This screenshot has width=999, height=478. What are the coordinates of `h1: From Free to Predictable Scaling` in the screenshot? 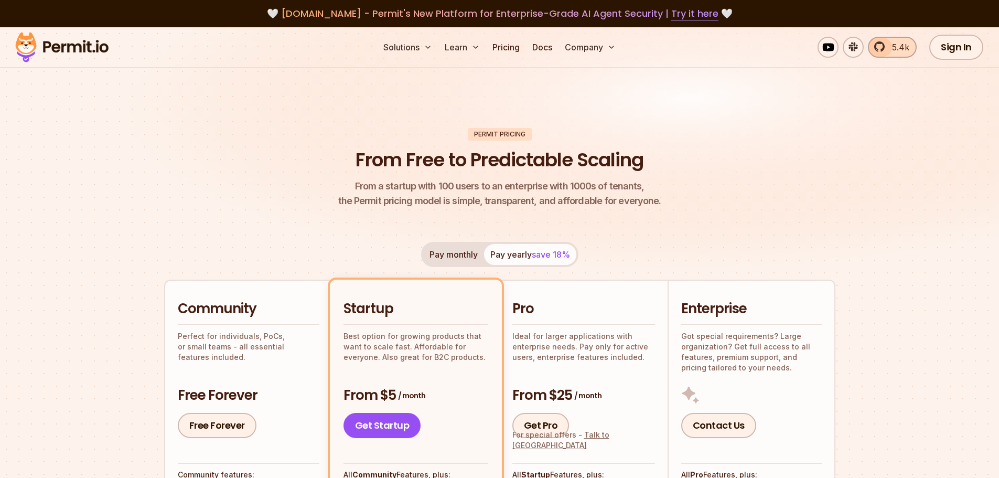 It's located at (499, 160).